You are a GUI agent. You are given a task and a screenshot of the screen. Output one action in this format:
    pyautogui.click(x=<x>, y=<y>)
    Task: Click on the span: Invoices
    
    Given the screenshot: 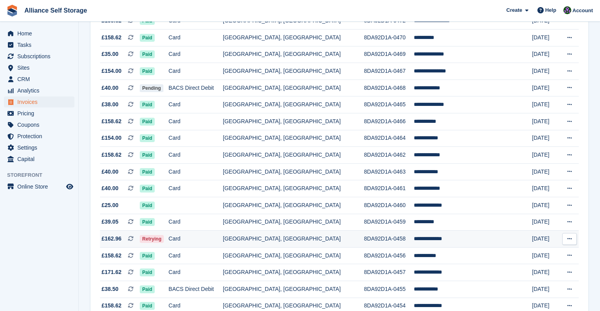 What is the action you would take?
    pyautogui.click(x=41, y=102)
    